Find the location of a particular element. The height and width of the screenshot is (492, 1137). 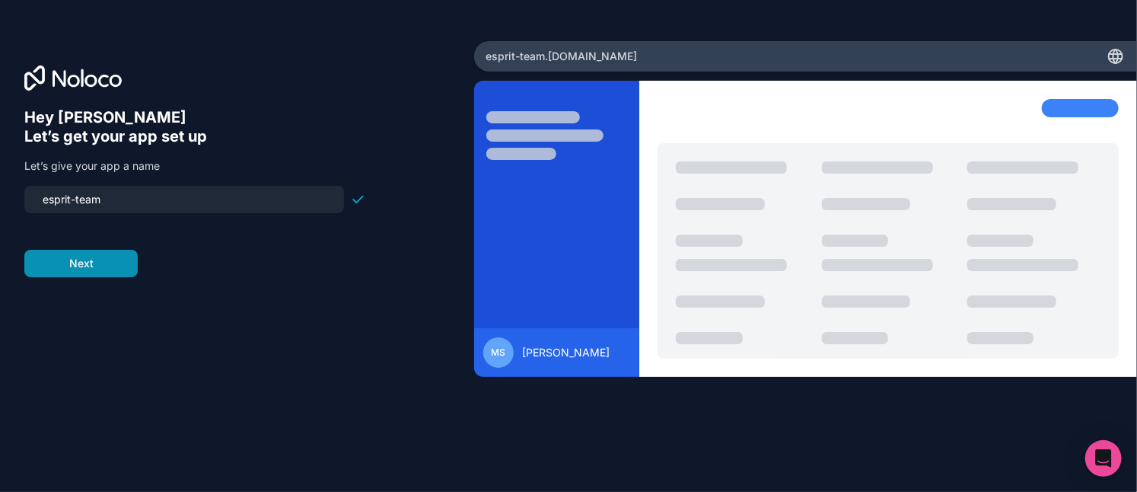

input: my-team is located at coordinates (184, 199).